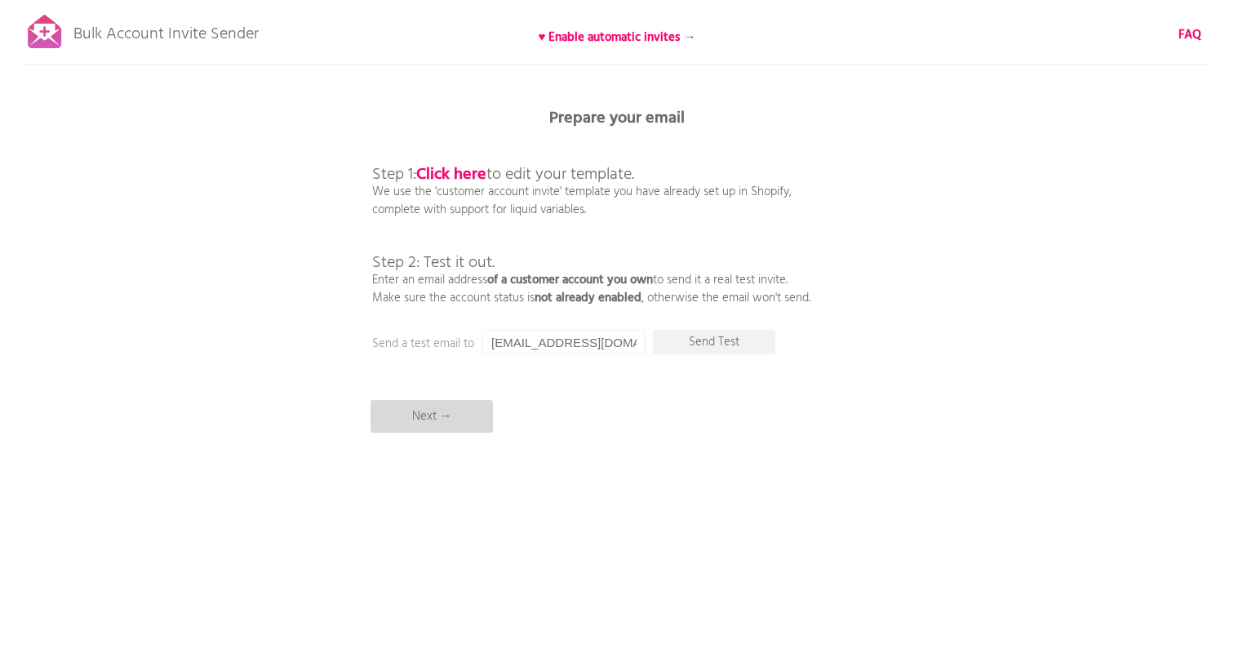  What do you see at coordinates (714, 342) in the screenshot?
I see `p: Send Test` at bounding box center [714, 342].